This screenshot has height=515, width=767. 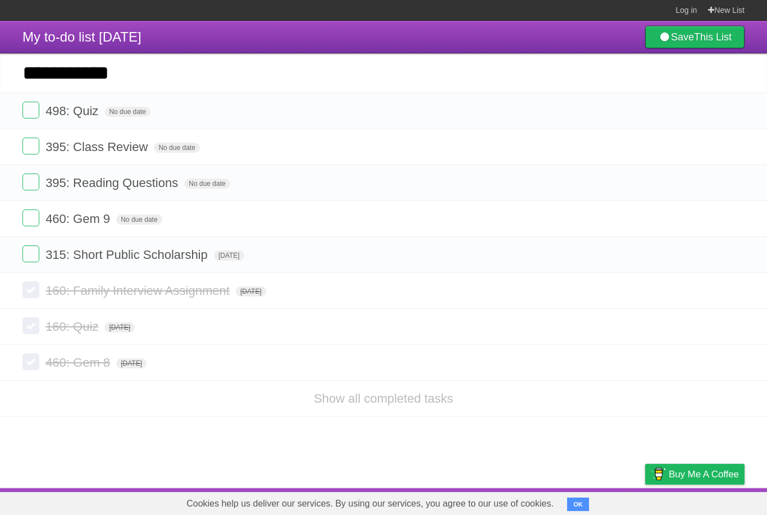 What do you see at coordinates (695, 37) in the screenshot?
I see `a: SaveThis List` at bounding box center [695, 37].